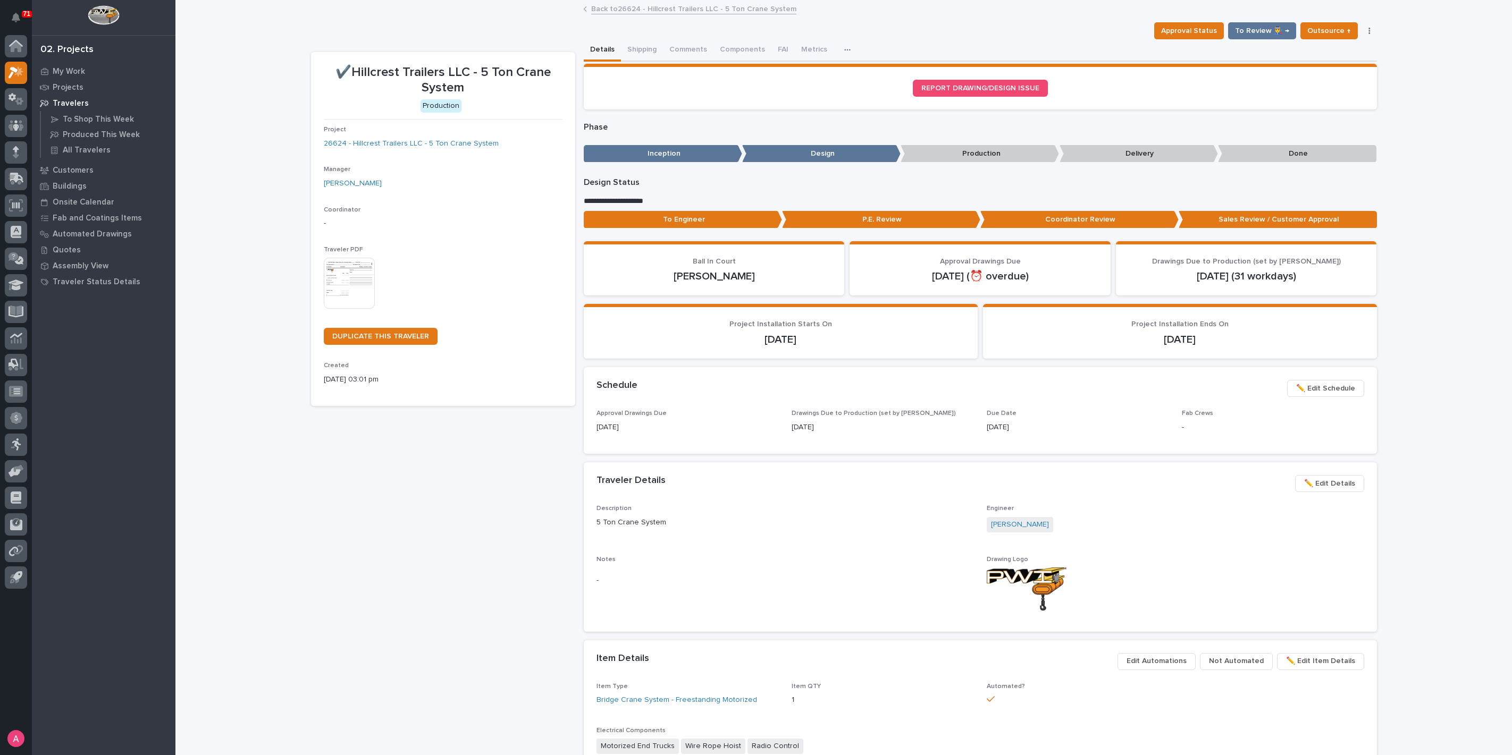 This screenshot has width=1512, height=755. Describe the element at coordinates (70, 187) in the screenshot. I see `p: Buildings` at that location.